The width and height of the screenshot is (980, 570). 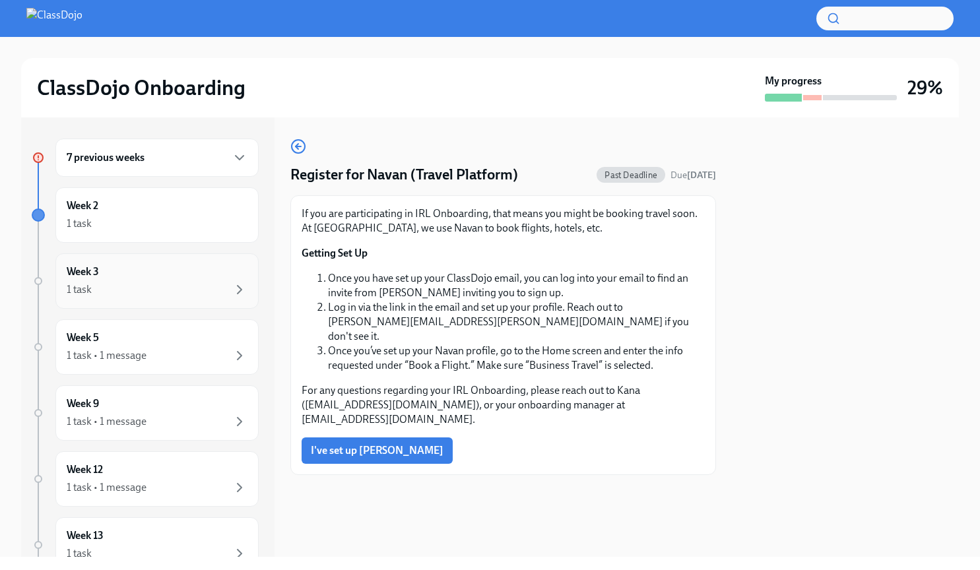 I want to click on h4: Register for Navan (Travel Platform), so click(x=404, y=175).